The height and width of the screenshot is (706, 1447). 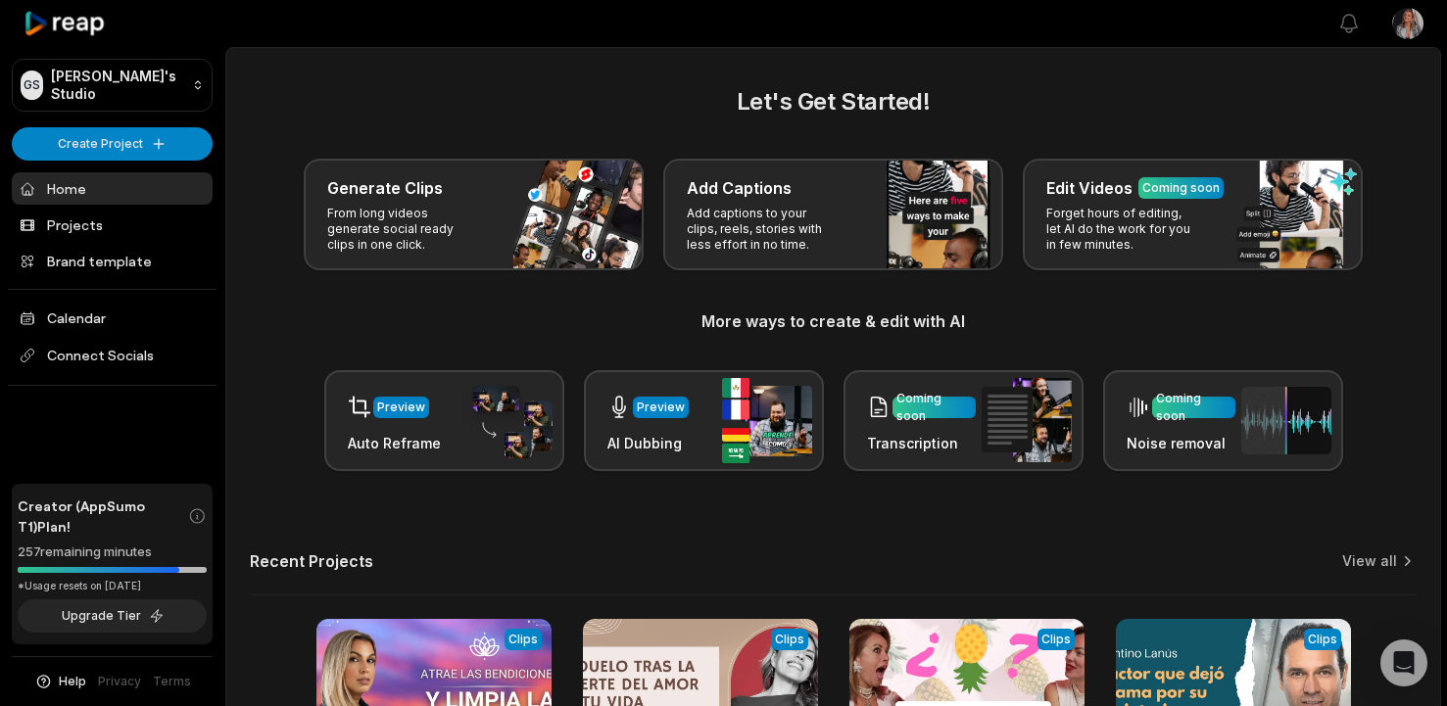 What do you see at coordinates (762, 229) in the screenshot?
I see `p: Add captions to your clips, reels, stories with less effort in no time.` at bounding box center [762, 229].